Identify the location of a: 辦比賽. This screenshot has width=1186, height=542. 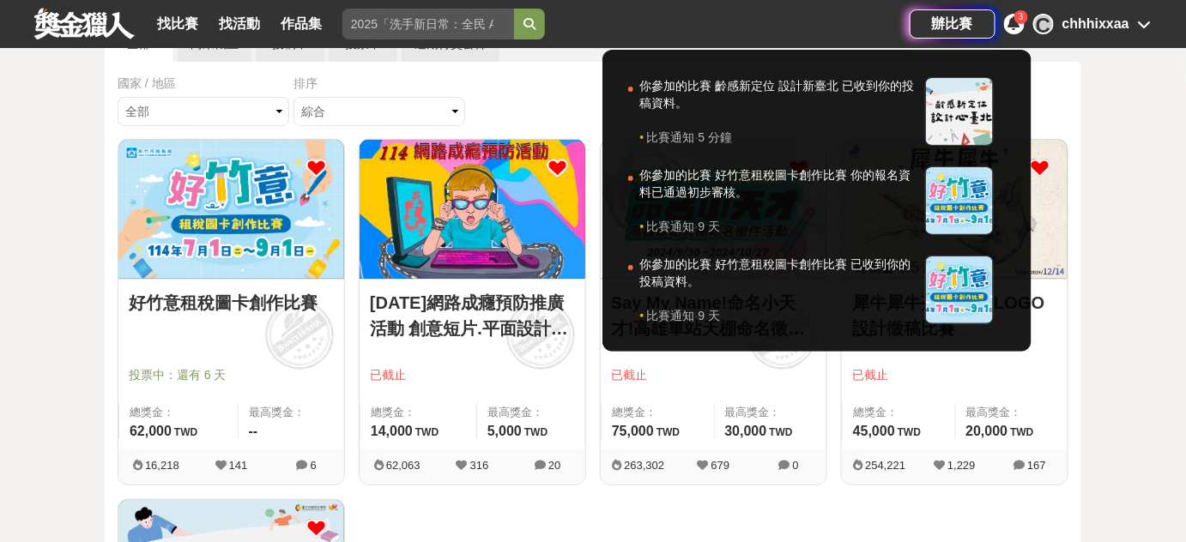
(952, 24).